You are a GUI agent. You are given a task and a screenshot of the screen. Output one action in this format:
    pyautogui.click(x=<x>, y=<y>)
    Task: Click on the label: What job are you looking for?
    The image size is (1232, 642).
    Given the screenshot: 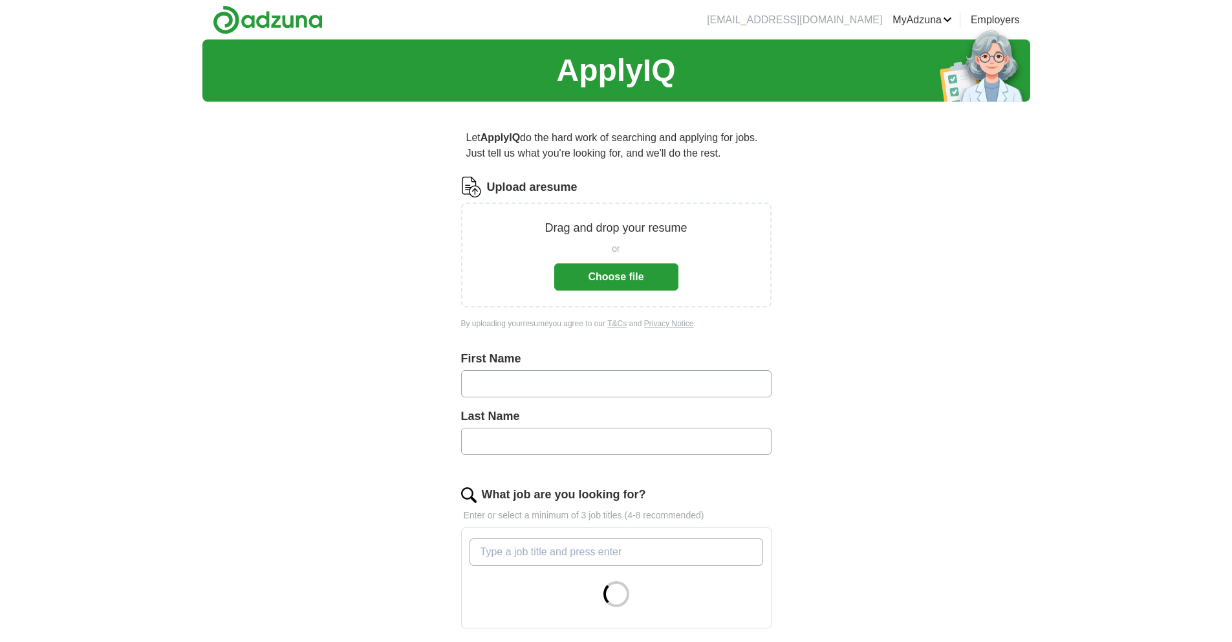 What is the action you would take?
    pyautogui.click(x=564, y=494)
    